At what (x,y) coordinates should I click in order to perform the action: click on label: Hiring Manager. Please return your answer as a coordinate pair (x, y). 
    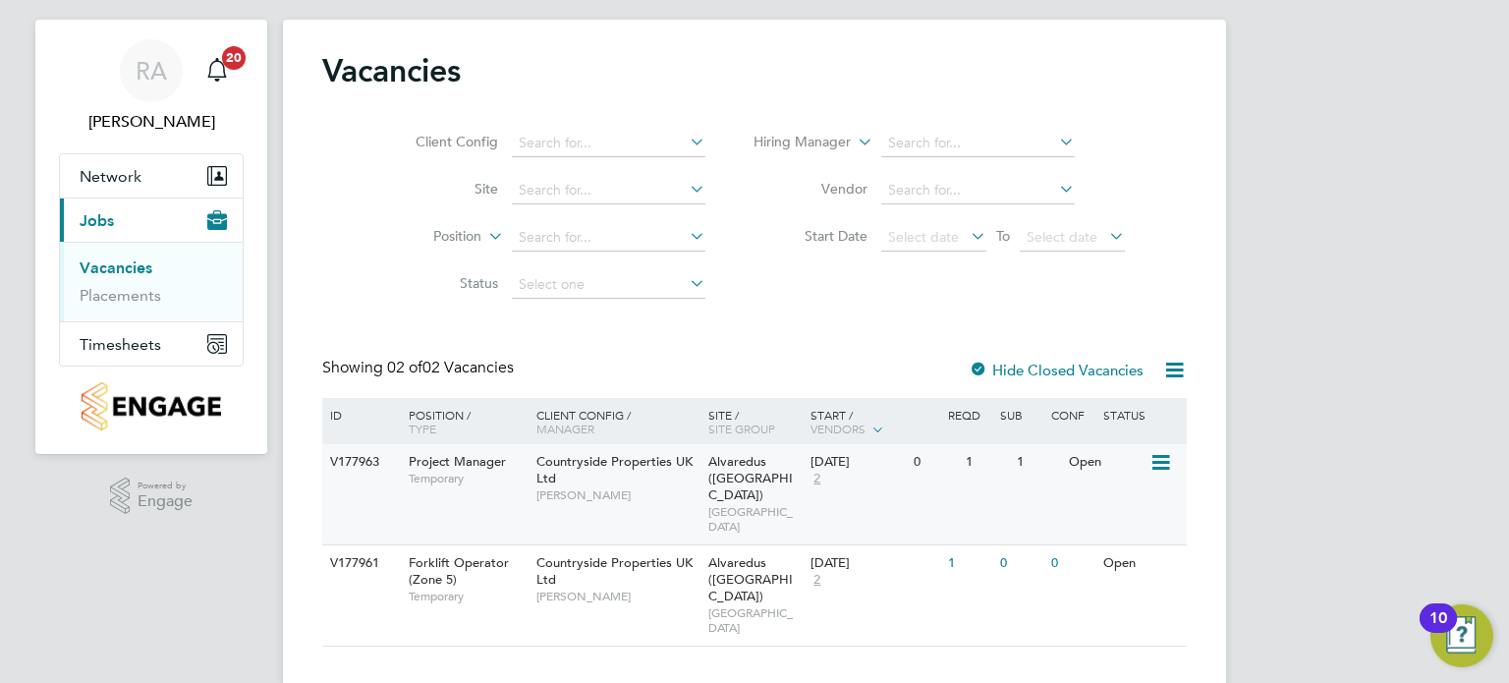
    Looking at the image, I should click on (794, 142).